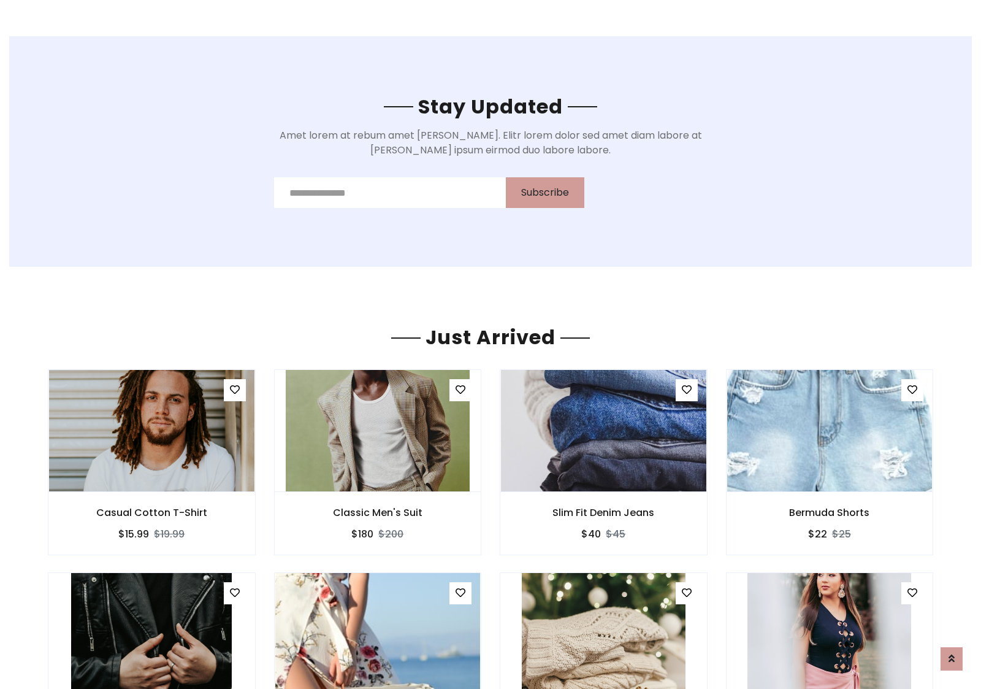 The height and width of the screenshot is (689, 981). What do you see at coordinates (842, 534) in the screenshot?
I see `del: $25` at bounding box center [842, 534].